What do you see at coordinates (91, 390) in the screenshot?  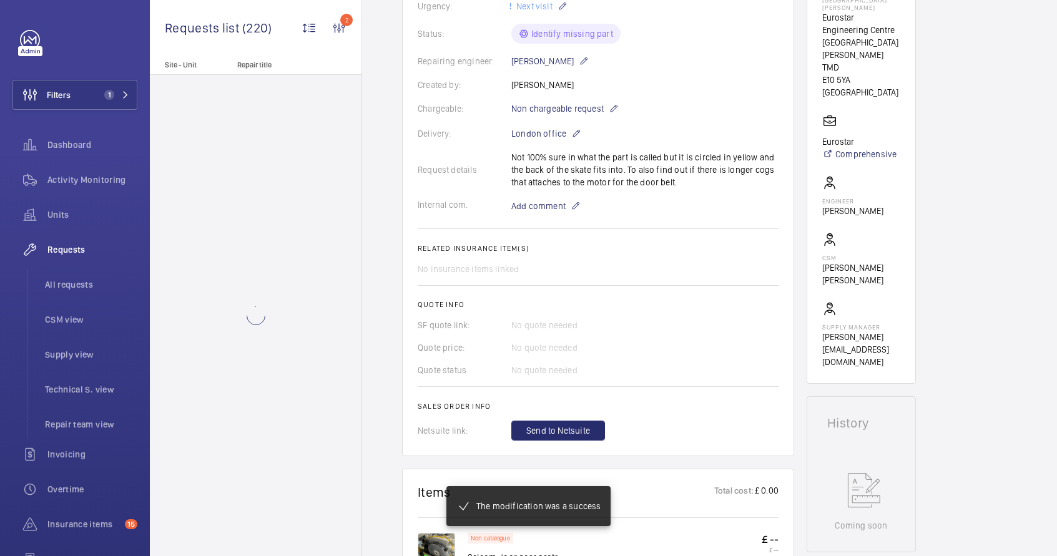 I see `span: Technical S. view` at bounding box center [91, 390].